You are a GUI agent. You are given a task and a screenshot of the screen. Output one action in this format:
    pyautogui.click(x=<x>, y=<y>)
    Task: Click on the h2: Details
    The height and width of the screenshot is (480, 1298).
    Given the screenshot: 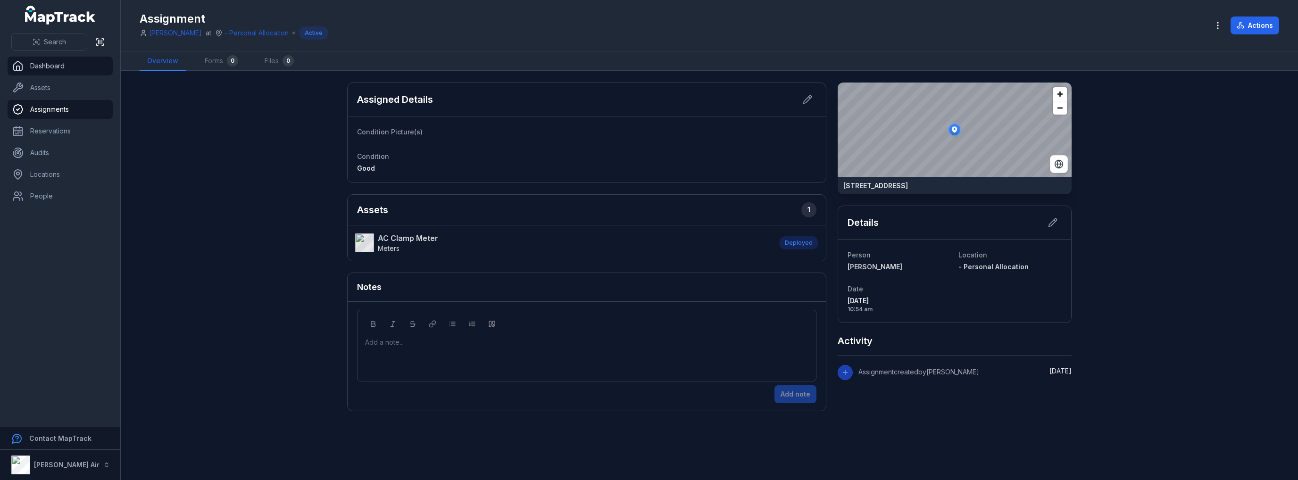 What is the action you would take?
    pyautogui.click(x=863, y=223)
    